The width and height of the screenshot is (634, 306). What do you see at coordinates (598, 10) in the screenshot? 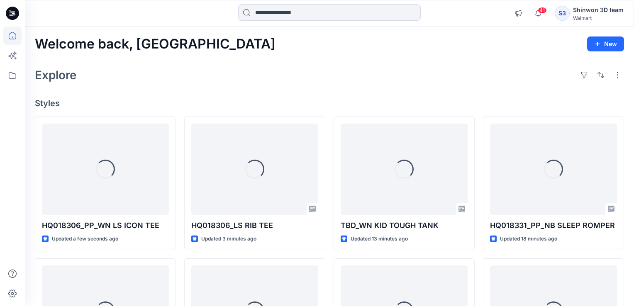
I see `div: Shinwon 3D team` at bounding box center [598, 10].